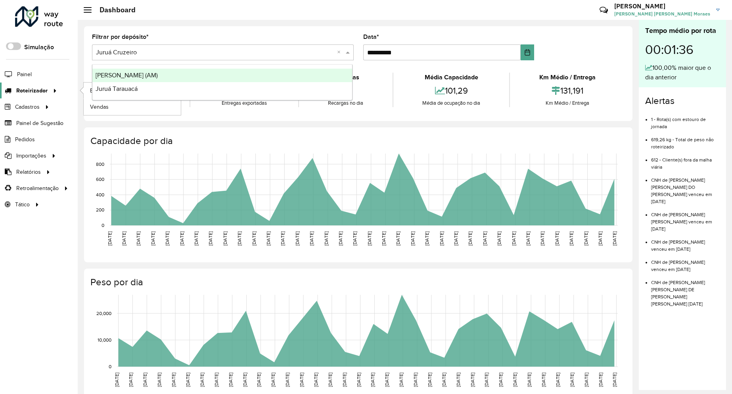 Image resolution: width=732 pixels, height=394 pixels. What do you see at coordinates (357, 282) in the screenshot?
I see `h4: Peso por dia` at bounding box center [357, 282].